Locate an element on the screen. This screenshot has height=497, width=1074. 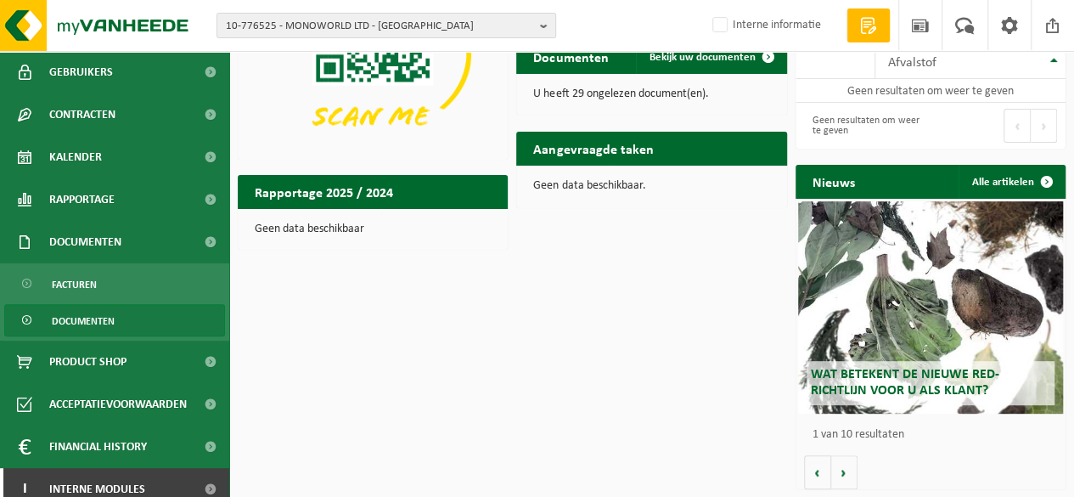
button: Previous is located at coordinates (1017, 126).